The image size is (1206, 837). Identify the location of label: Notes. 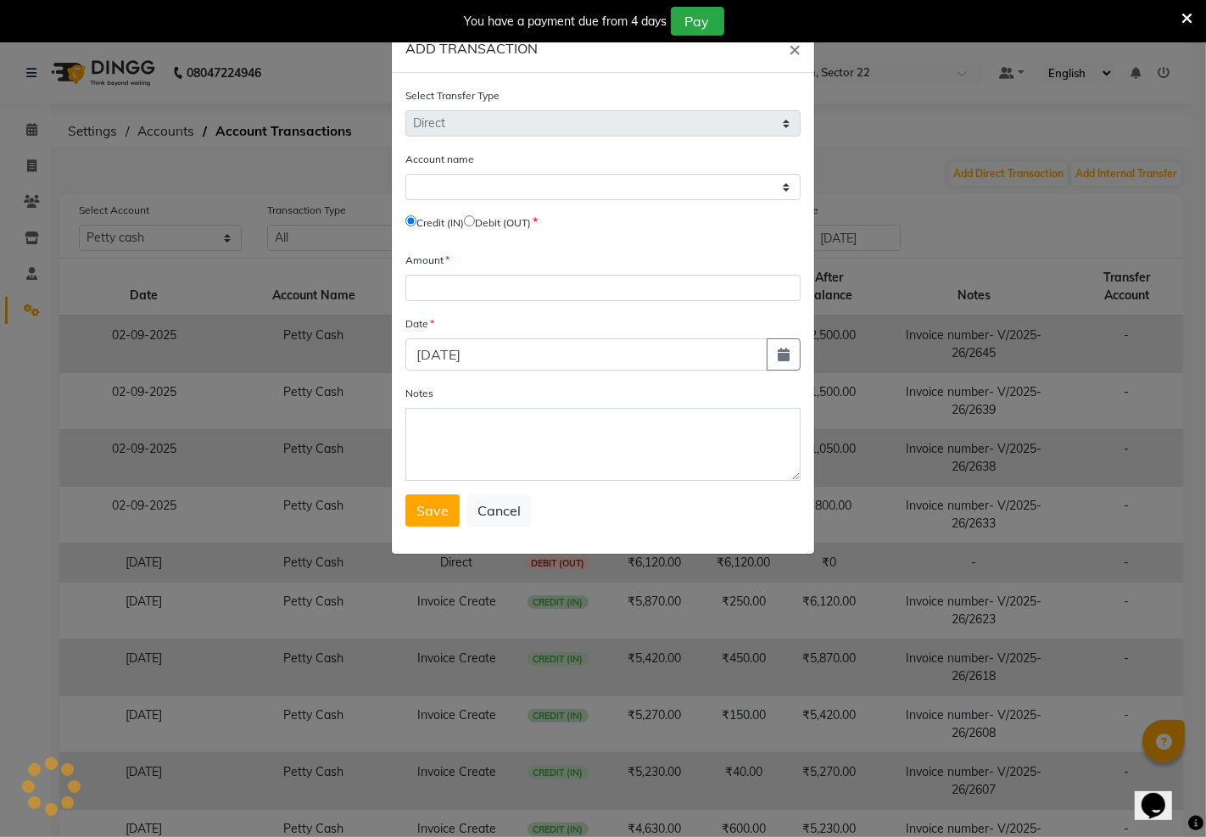
(419, 394).